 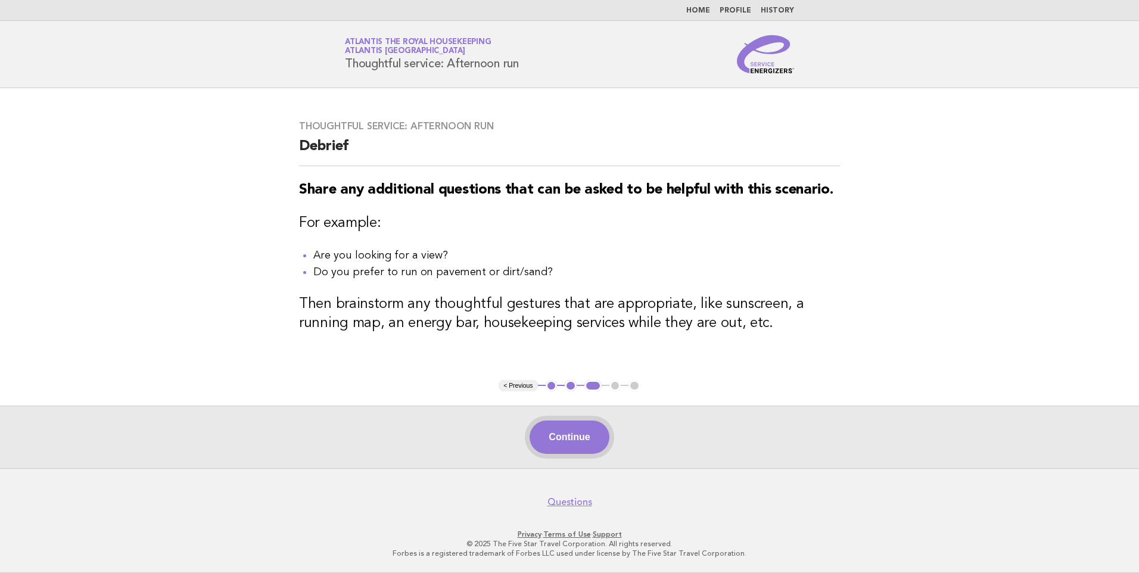 What do you see at coordinates (569, 223) in the screenshot?
I see `h3: For example:` at bounding box center [569, 223].